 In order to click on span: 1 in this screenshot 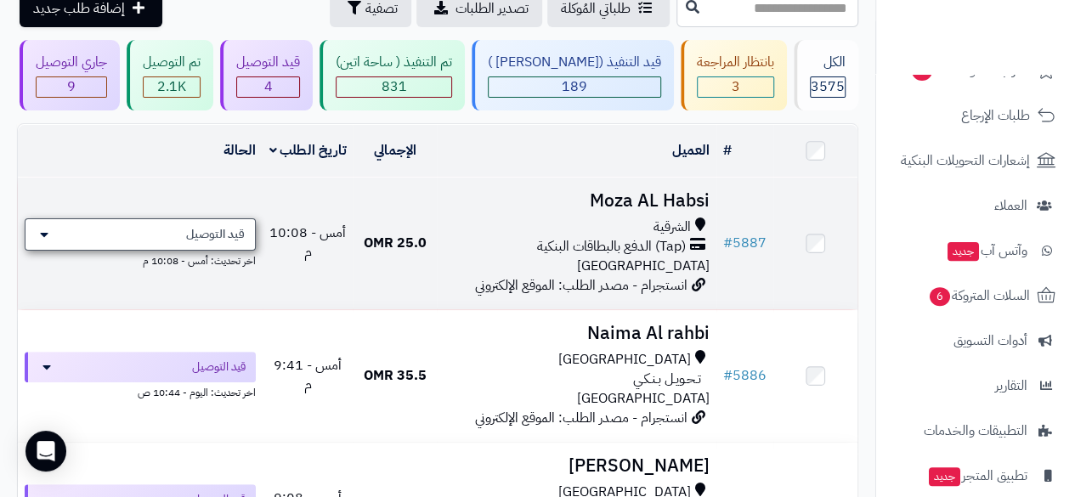, I will do `click(922, 71)`.